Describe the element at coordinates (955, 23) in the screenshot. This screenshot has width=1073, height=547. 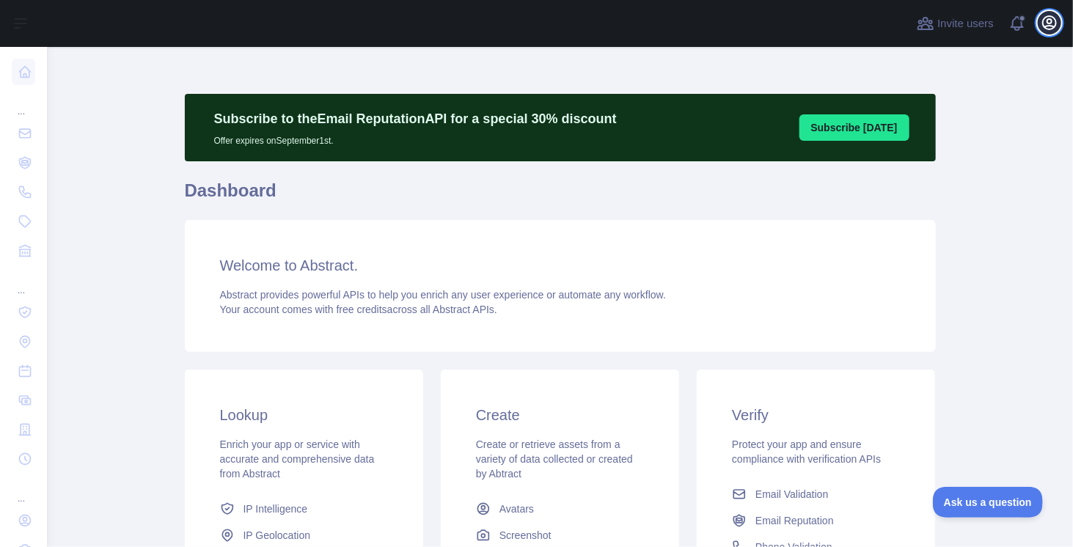
I see `button: Invite users` at that location.